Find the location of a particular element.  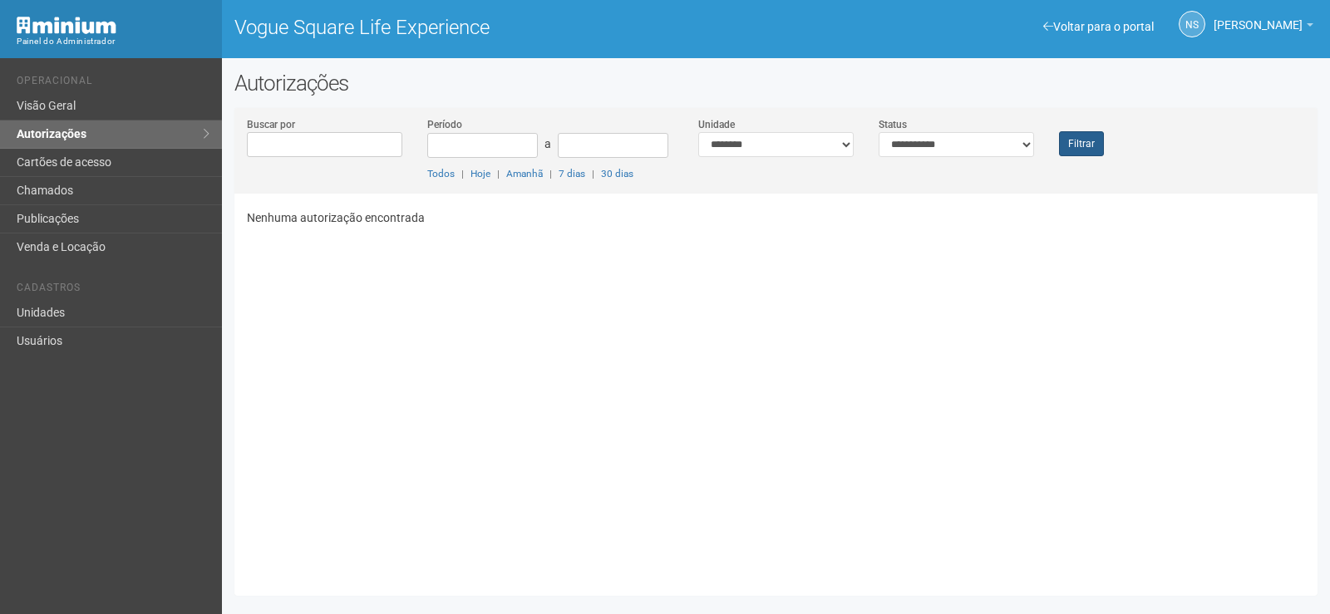

a: Todos is located at coordinates (440, 174).